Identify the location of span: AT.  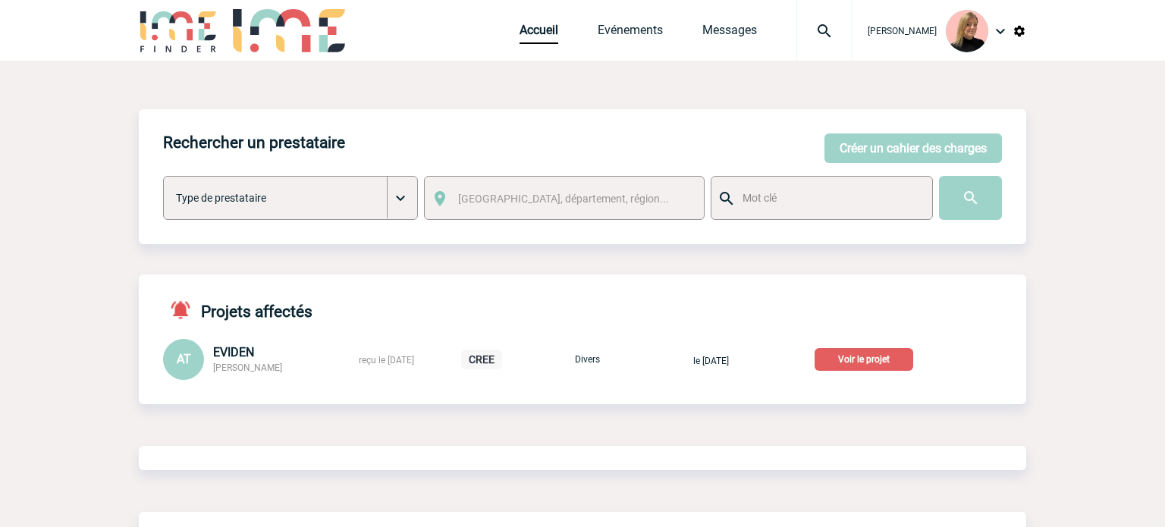
(184, 359).